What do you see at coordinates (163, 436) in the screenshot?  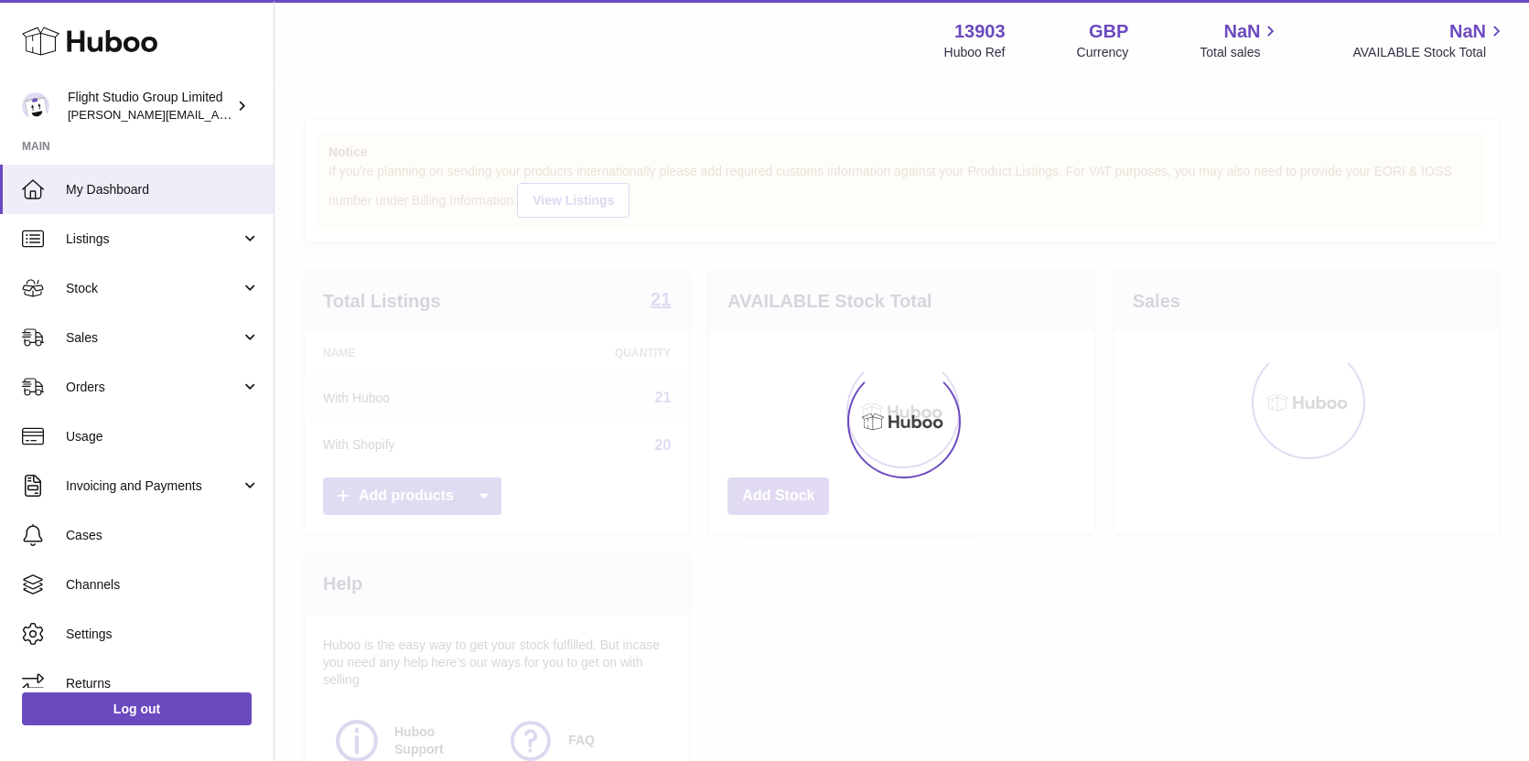 I see `span: Usage` at bounding box center [163, 436].